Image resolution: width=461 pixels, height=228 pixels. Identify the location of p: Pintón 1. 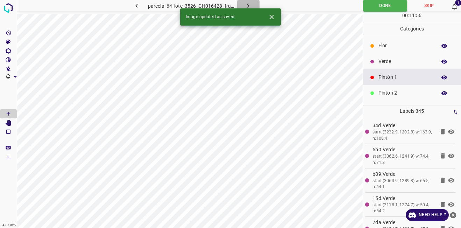
(405, 77).